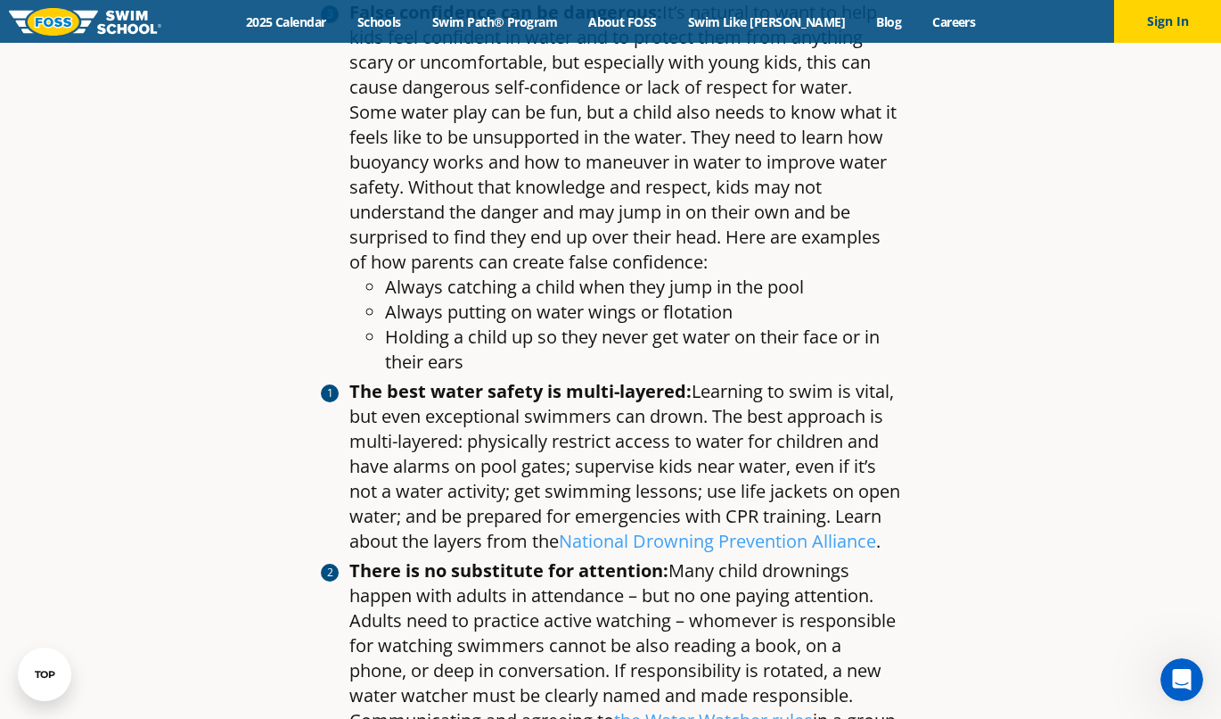 The width and height of the screenshot is (1221, 719). Describe the element at coordinates (954, 21) in the screenshot. I see `a: Careers` at that location.